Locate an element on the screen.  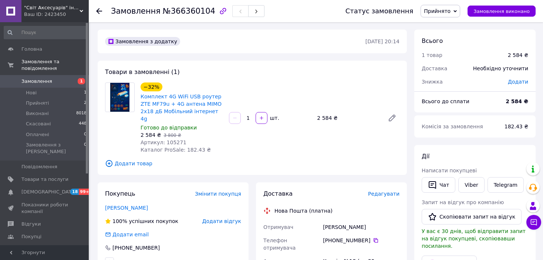
span: У вас є 30 днів, щоб відправити запит на відгук покупцеві, скопіювавши посилання. is located at coordinates (474, 239).